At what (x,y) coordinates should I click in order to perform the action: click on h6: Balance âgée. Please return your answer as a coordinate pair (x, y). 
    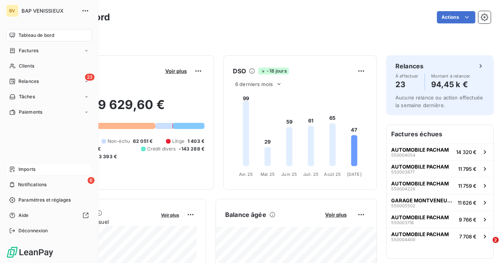
    Looking at the image, I should click on (245, 215).